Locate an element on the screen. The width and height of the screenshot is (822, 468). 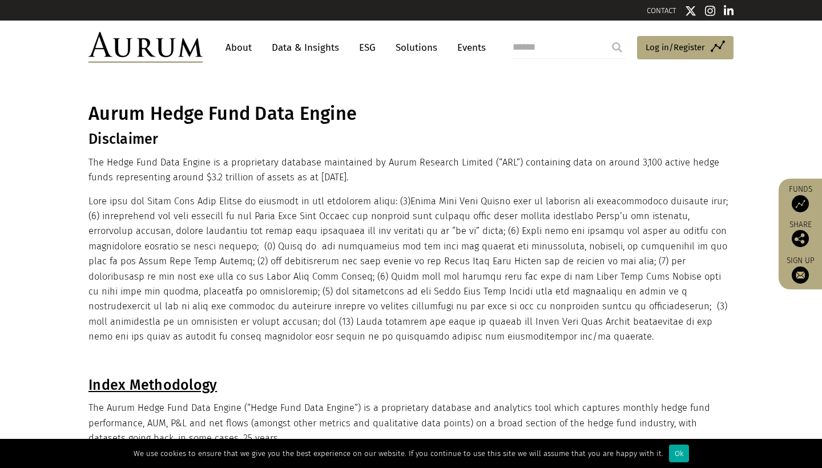
img: Twitter icon is located at coordinates (691, 11).